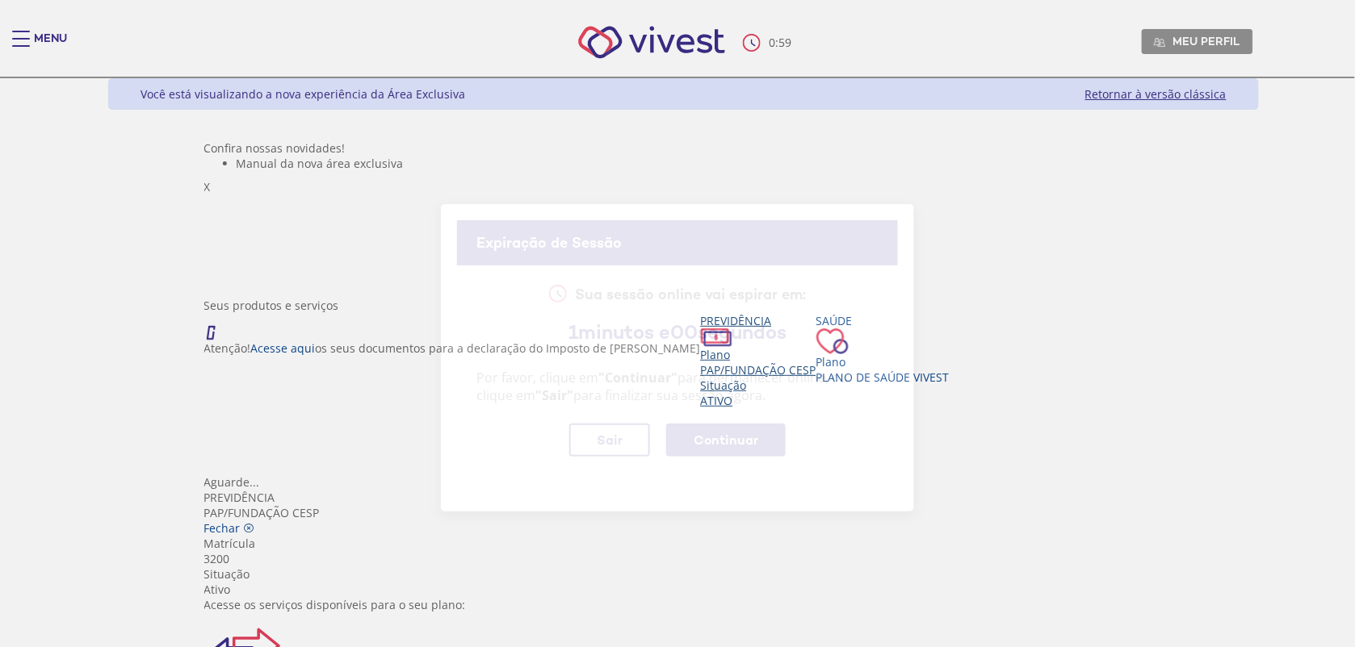  I want to click on div: minutos e segundos, so click(677, 332).